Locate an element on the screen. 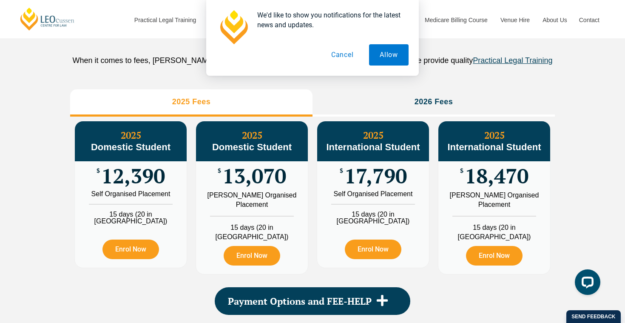 The height and width of the screenshot is (323, 625). button: Cancel is located at coordinates (343, 55).